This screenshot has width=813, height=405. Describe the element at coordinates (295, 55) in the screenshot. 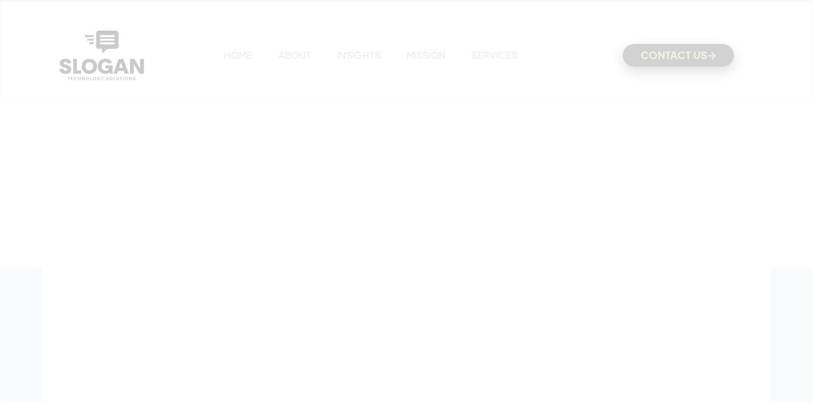

I see `a: ABOUT` at that location.